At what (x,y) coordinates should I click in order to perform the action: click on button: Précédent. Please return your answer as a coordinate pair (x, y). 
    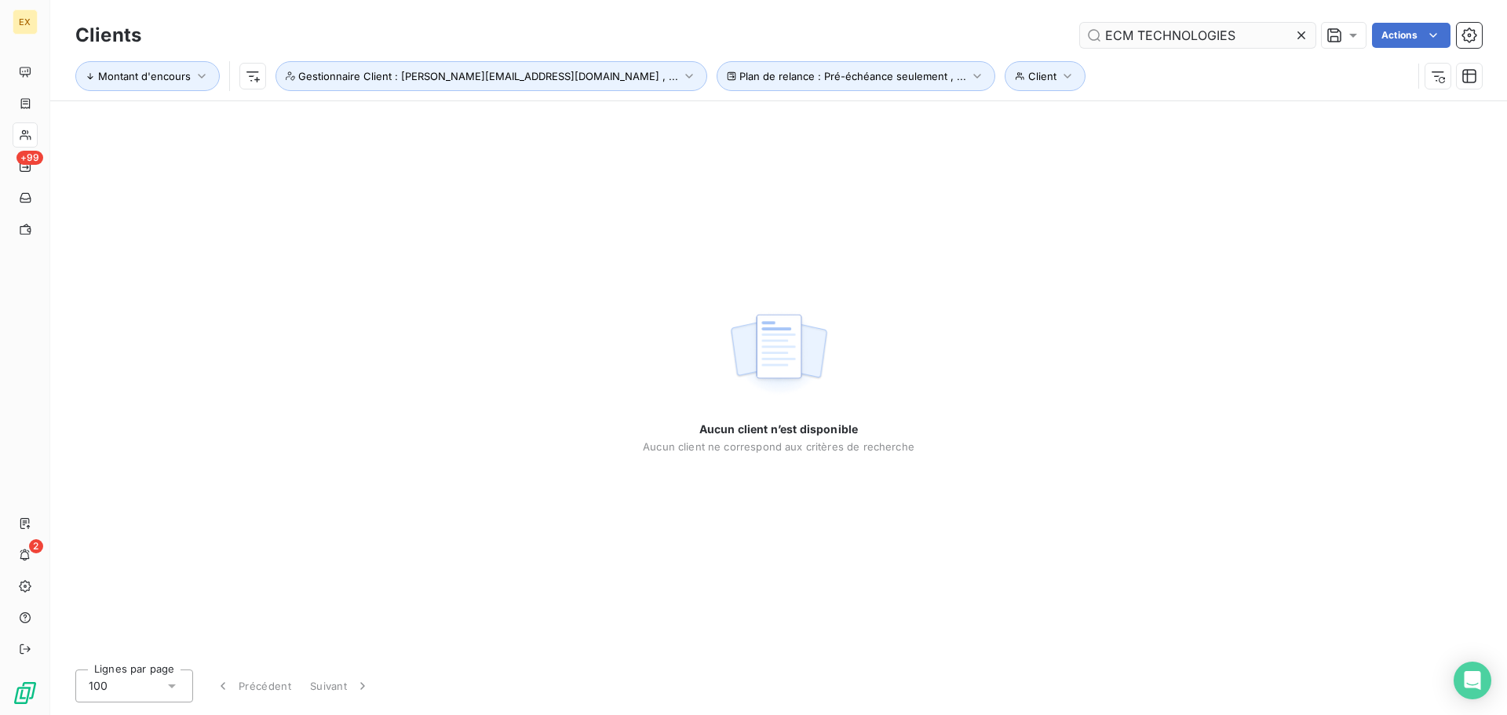
    Looking at the image, I should click on (253, 686).